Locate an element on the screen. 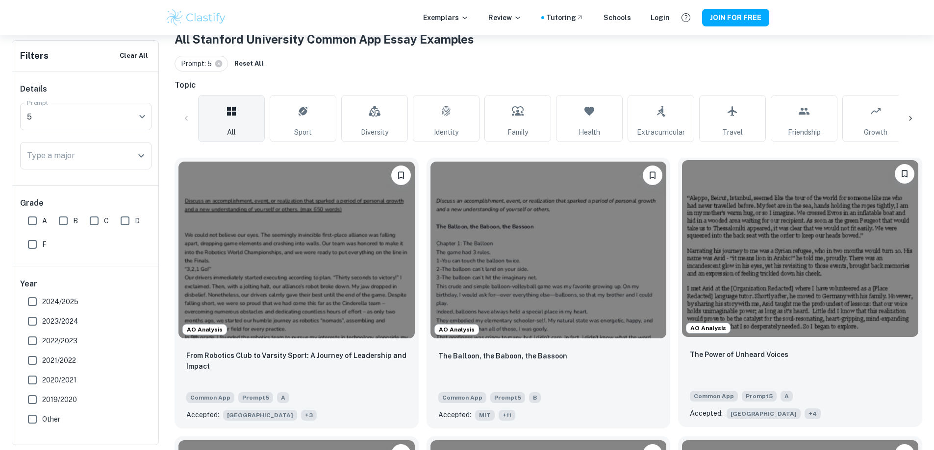 The width and height of the screenshot is (934, 450). span: Identity is located at coordinates (446, 132).